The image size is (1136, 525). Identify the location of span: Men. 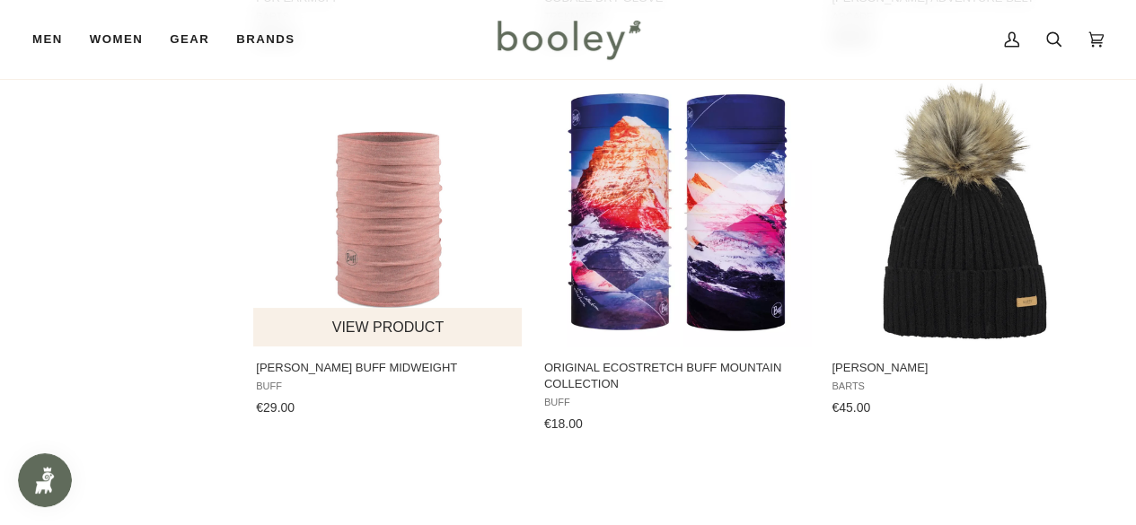
(48, 40).